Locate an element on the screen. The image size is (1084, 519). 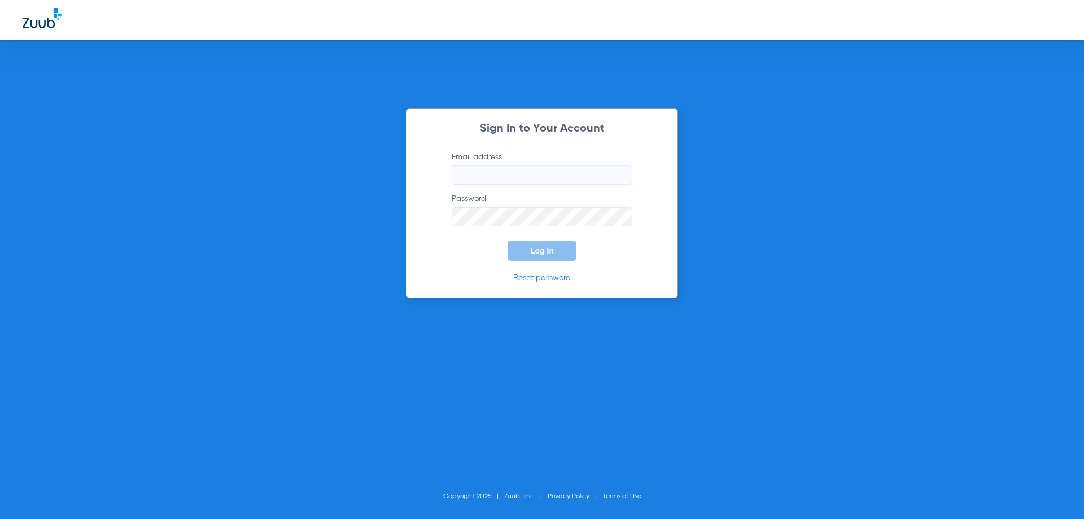
a: Reset password is located at coordinates (542, 278).